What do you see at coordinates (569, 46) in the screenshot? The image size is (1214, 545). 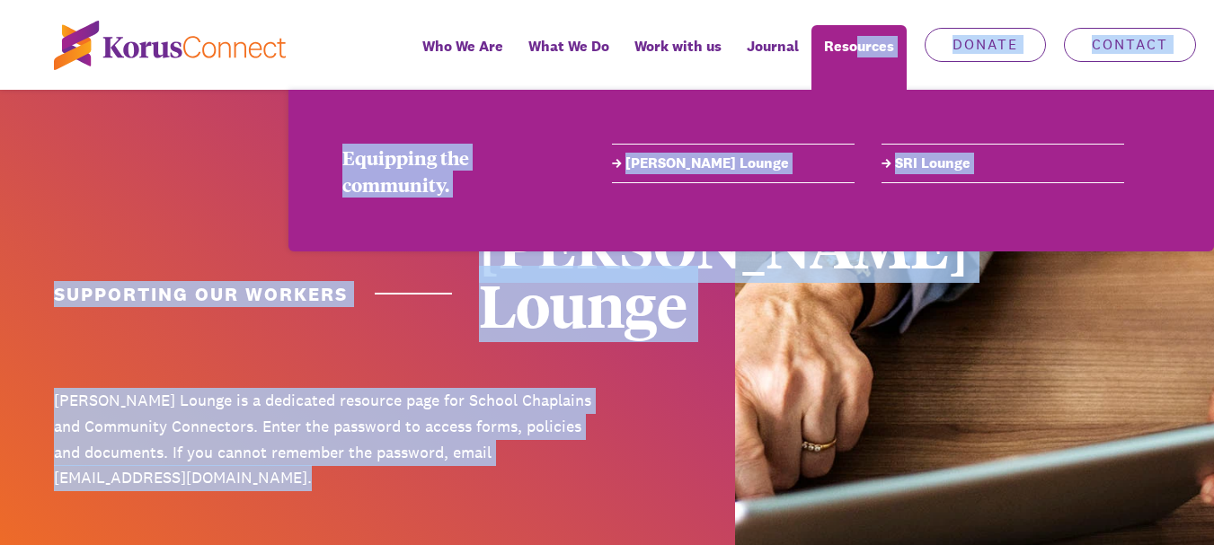 I see `span: What We Do` at bounding box center [569, 46].